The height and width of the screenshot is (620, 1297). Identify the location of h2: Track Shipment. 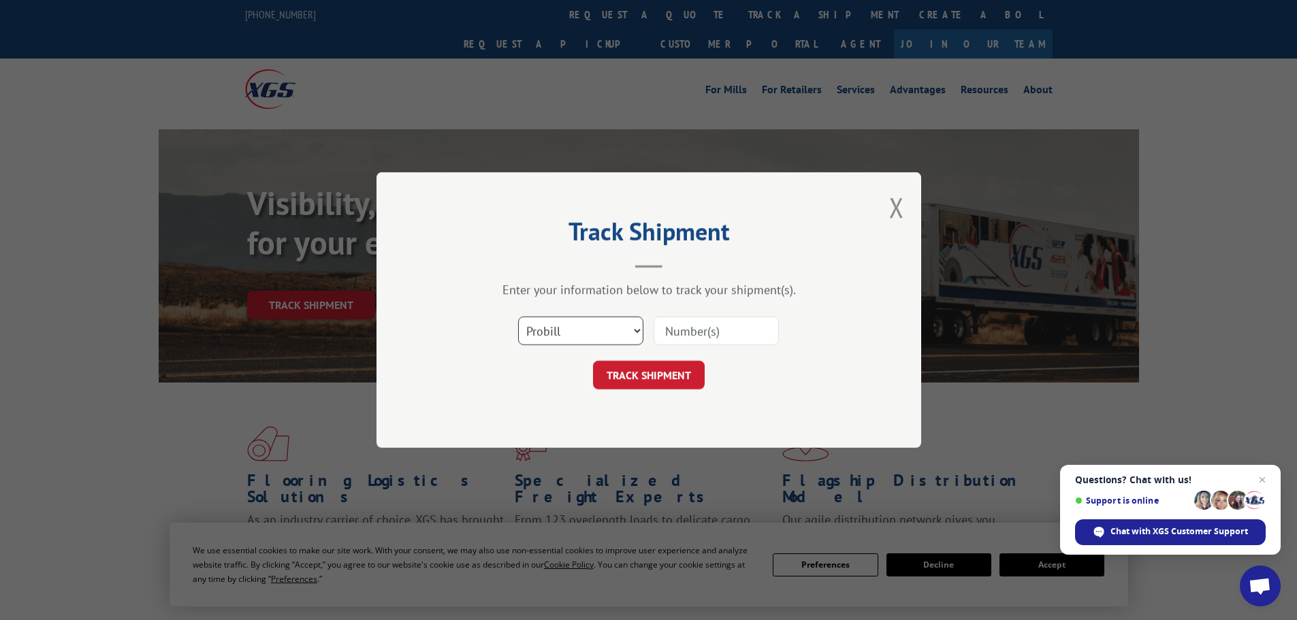
(649, 235).